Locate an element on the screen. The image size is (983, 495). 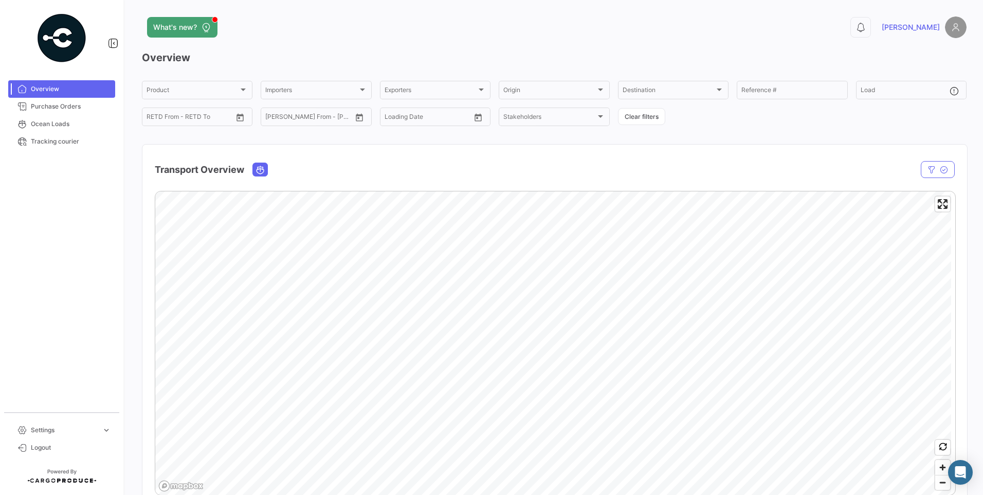
a: Purchase Orders is located at coordinates (62, 106).